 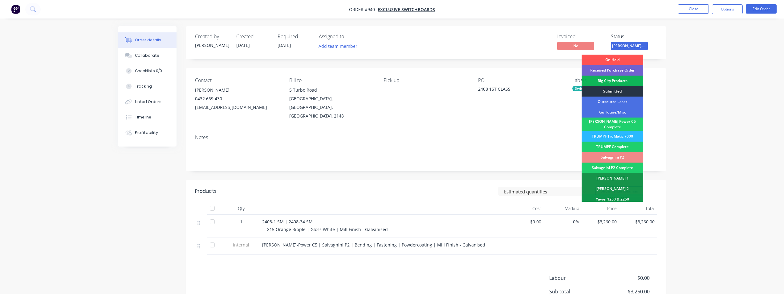 What do you see at coordinates (426, 137) in the screenshot?
I see `div: Notes` at bounding box center [426, 137].